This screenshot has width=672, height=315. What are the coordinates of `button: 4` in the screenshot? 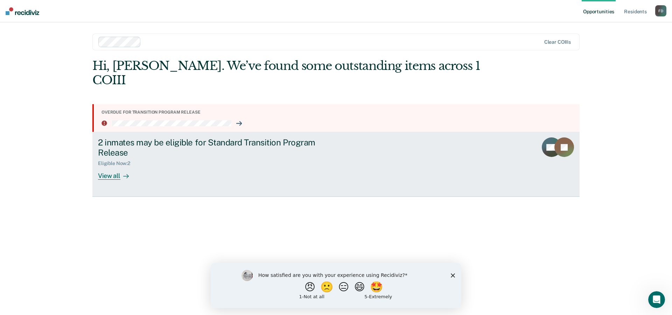 It's located at (149, 24).